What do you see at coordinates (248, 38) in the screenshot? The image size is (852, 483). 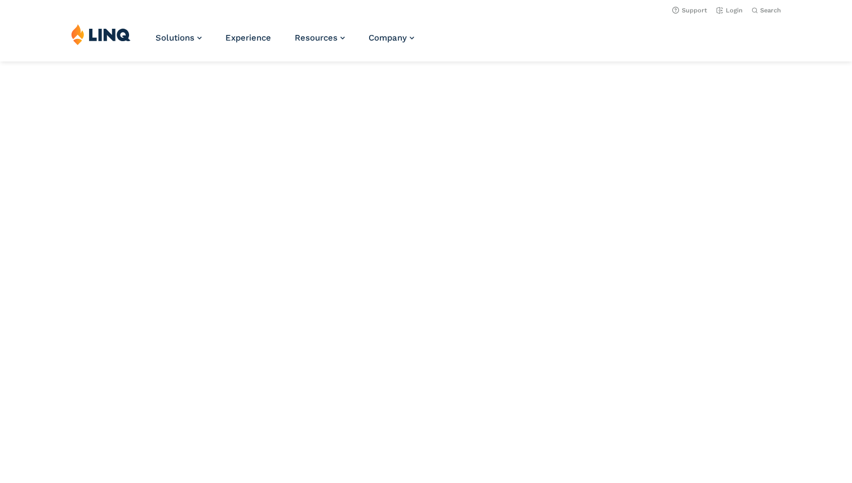 I see `span: Experience` at bounding box center [248, 38].